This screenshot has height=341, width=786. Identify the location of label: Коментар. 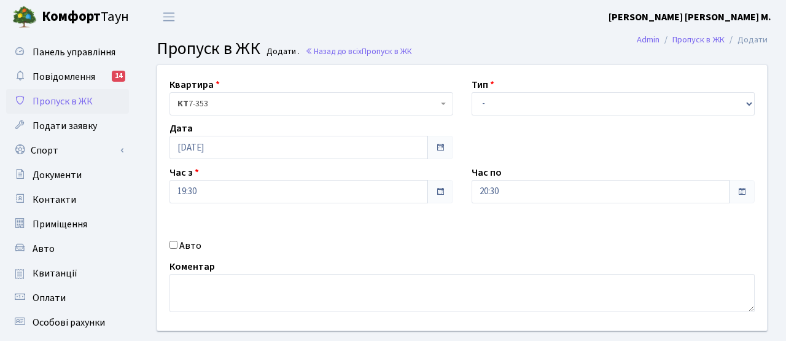
(192, 266).